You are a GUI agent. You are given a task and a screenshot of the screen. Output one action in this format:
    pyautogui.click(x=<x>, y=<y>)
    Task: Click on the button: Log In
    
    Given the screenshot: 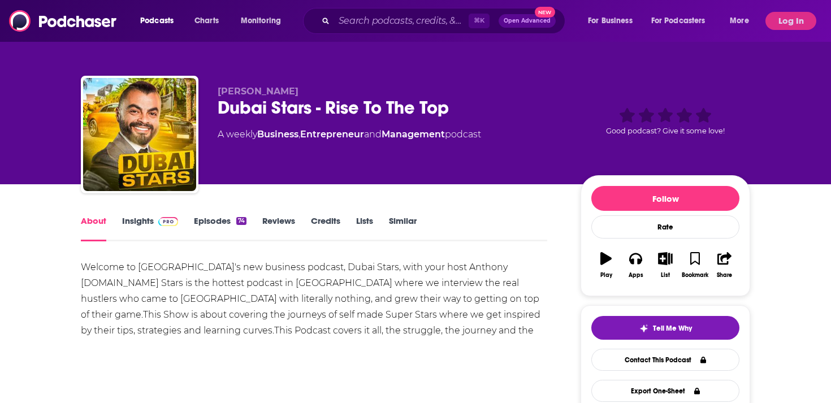 What is the action you would take?
    pyautogui.click(x=791, y=21)
    